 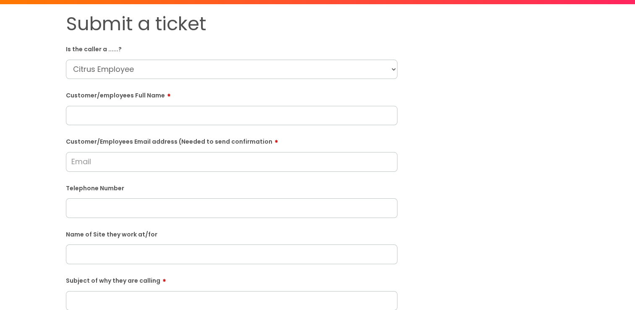 I want to click on label: Telephone Number, so click(x=232, y=187).